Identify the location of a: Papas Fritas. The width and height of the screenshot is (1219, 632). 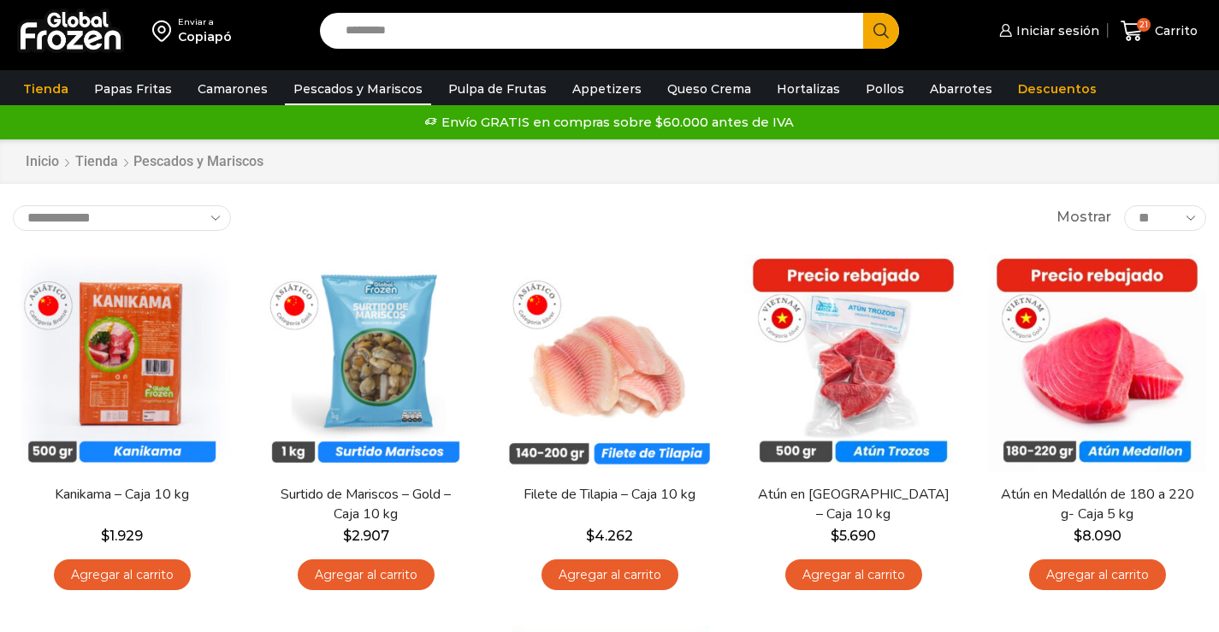
(133, 89).